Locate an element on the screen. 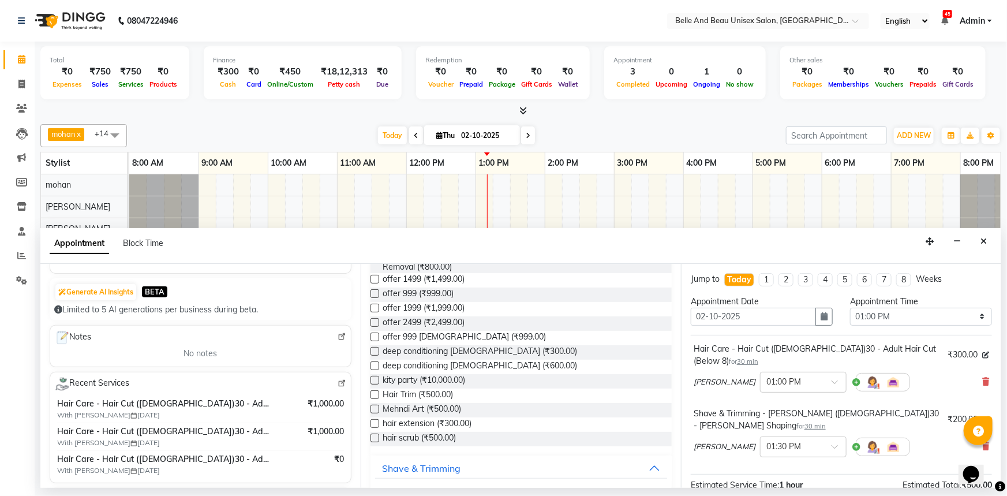  a: 2:00 PM is located at coordinates (563, 163).